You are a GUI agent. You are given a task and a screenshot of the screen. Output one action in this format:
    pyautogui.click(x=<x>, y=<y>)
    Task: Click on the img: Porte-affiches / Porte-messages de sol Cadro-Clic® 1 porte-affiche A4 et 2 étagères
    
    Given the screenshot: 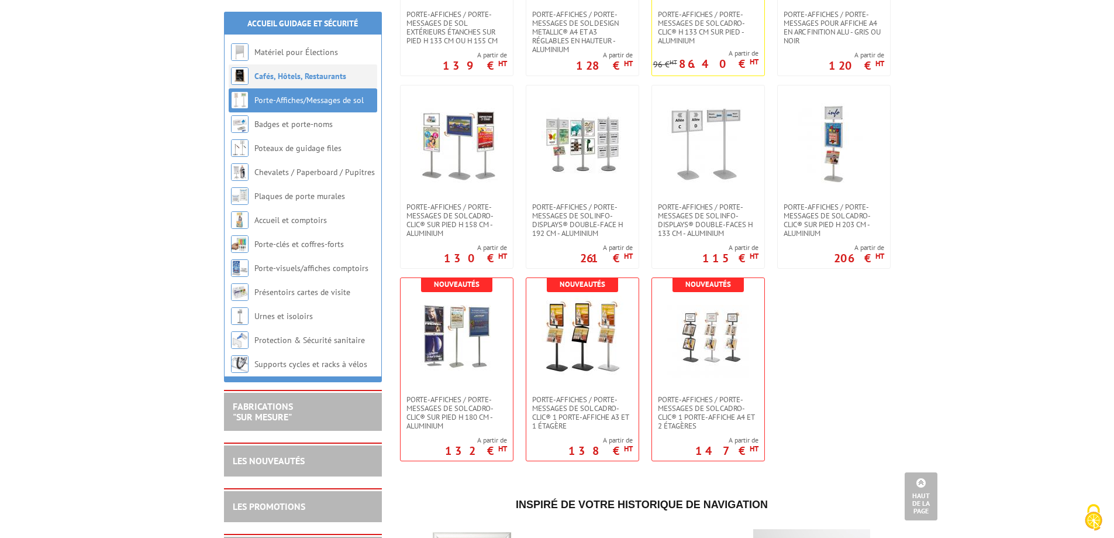 What is the action you would take?
    pyautogui.click(x=708, y=336)
    